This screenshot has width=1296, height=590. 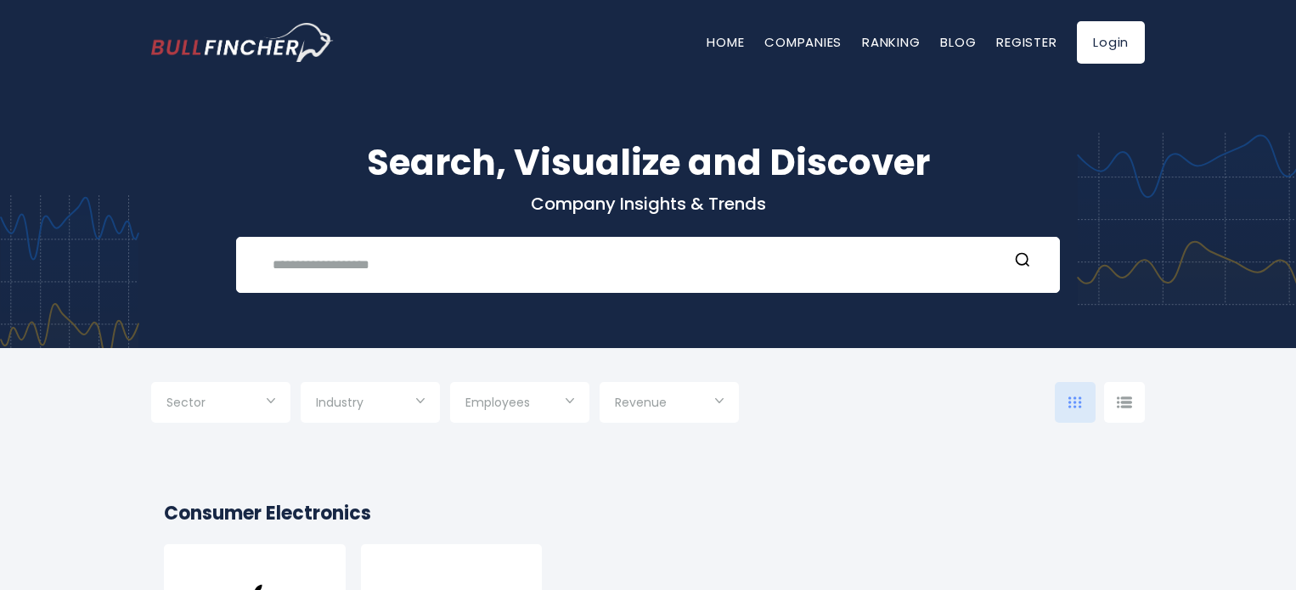 What do you see at coordinates (803, 42) in the screenshot?
I see `a: Companies` at bounding box center [803, 42].